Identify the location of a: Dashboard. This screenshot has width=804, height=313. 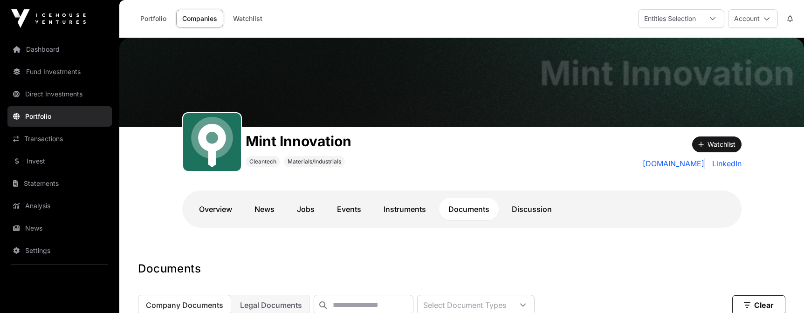
(60, 49).